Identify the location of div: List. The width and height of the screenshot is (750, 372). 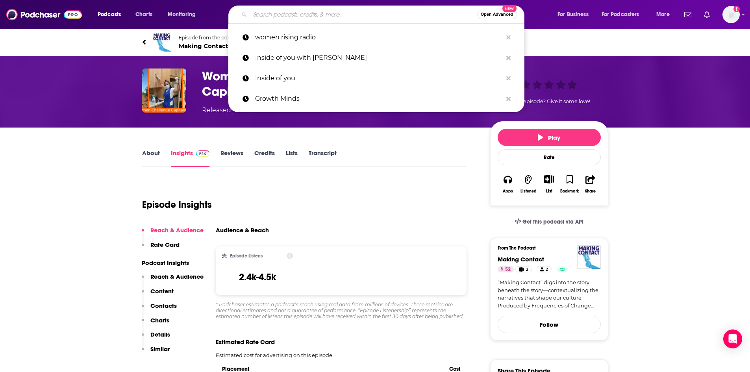
(549, 191).